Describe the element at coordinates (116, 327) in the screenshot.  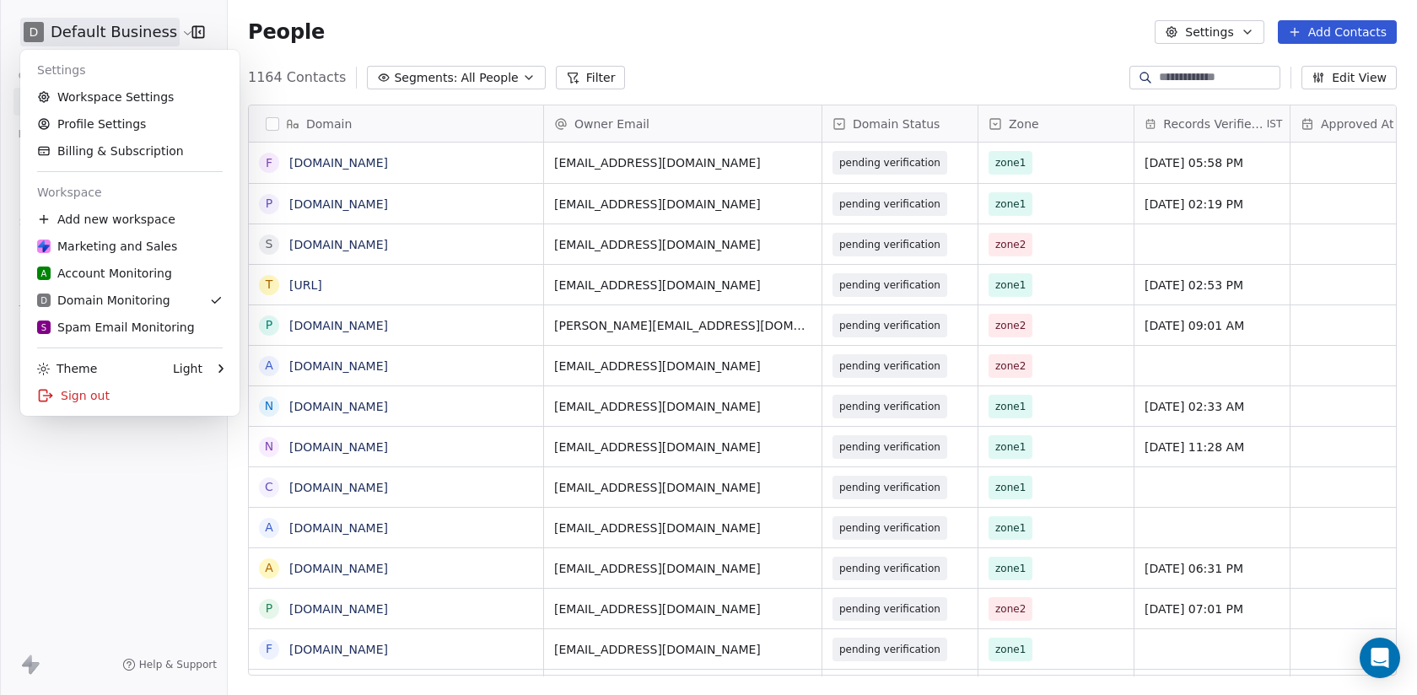
I see `div: Spam Email Monitoring` at that location.